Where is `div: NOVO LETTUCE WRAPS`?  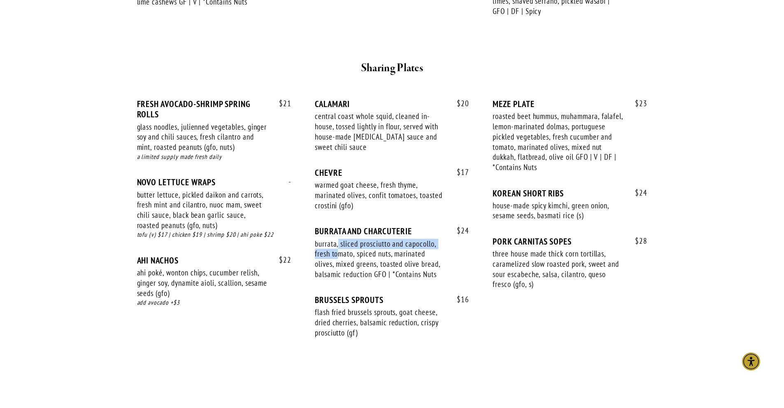 div: NOVO LETTUCE WRAPS is located at coordinates (214, 182).